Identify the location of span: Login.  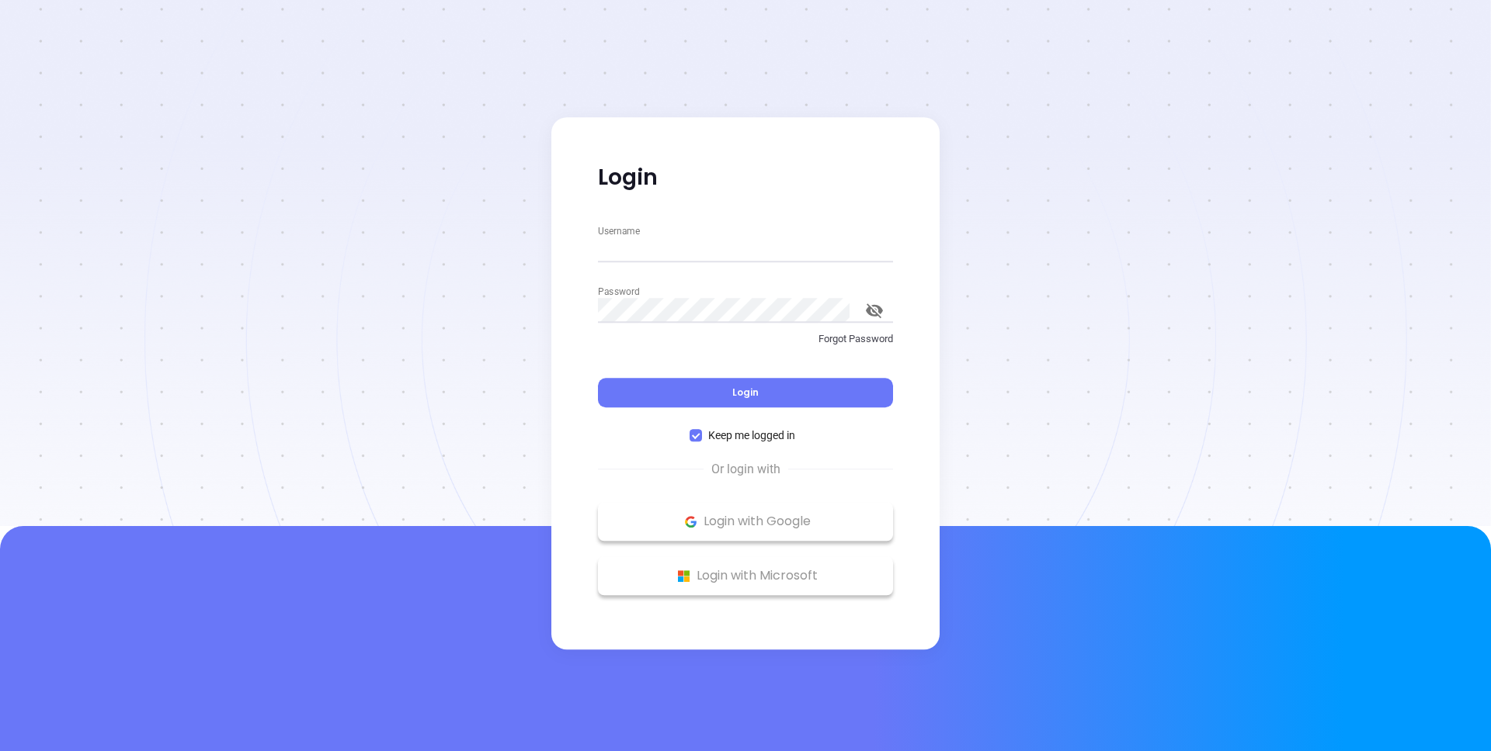
(745, 392).